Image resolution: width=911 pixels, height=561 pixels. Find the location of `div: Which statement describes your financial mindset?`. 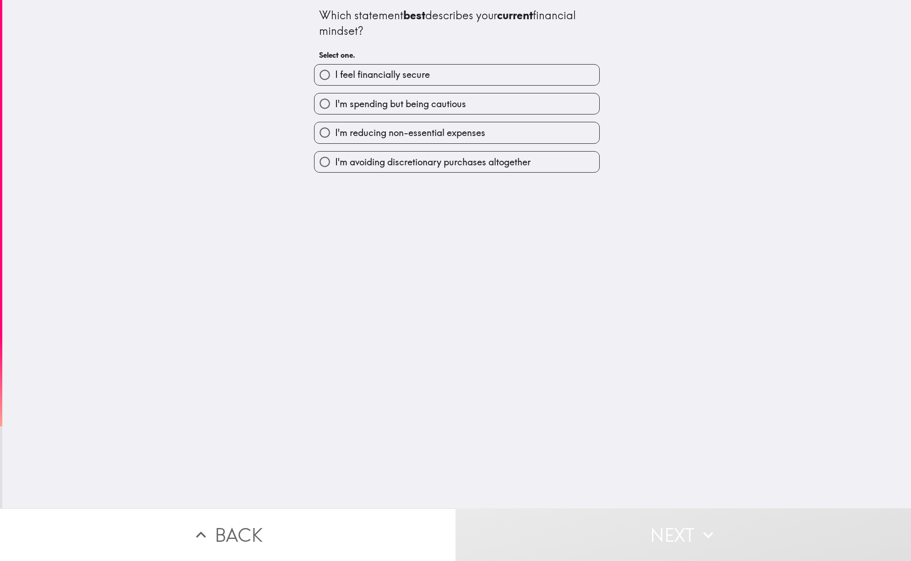

div: Which statement describes your financial mindset? is located at coordinates (457, 23).